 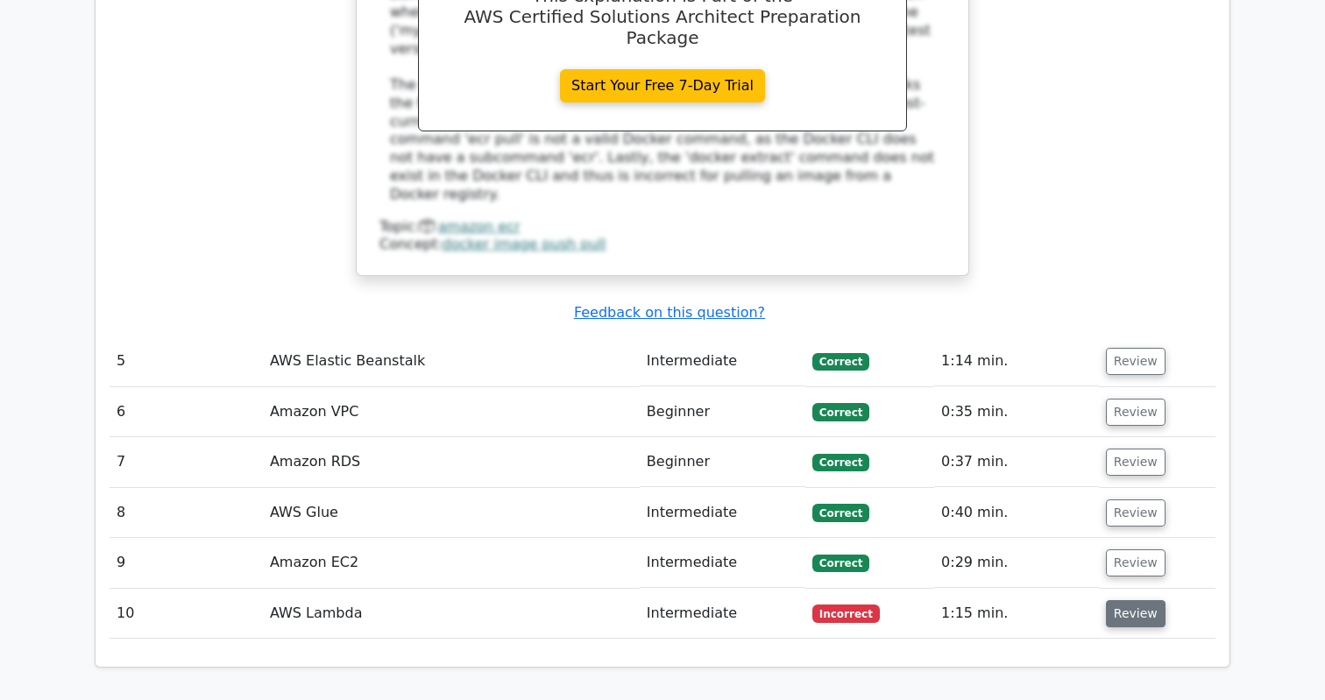 I want to click on td: AWS Glue, so click(x=451, y=513).